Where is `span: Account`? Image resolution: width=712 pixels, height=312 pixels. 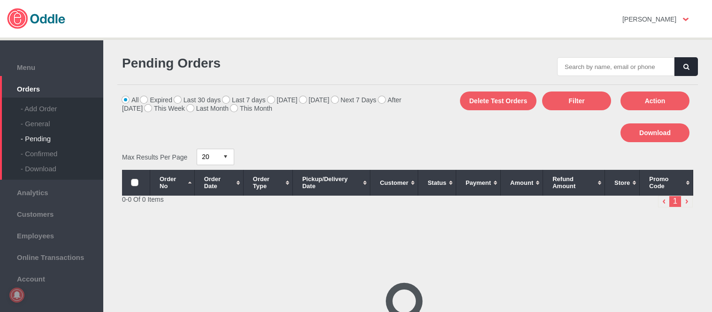 span: Account is located at coordinates (52, 278).